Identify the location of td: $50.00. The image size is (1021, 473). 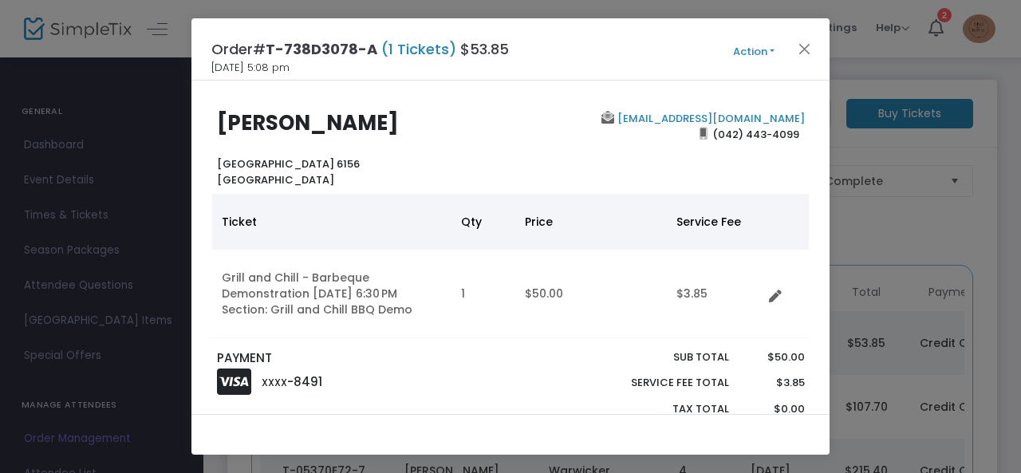
(591, 293).